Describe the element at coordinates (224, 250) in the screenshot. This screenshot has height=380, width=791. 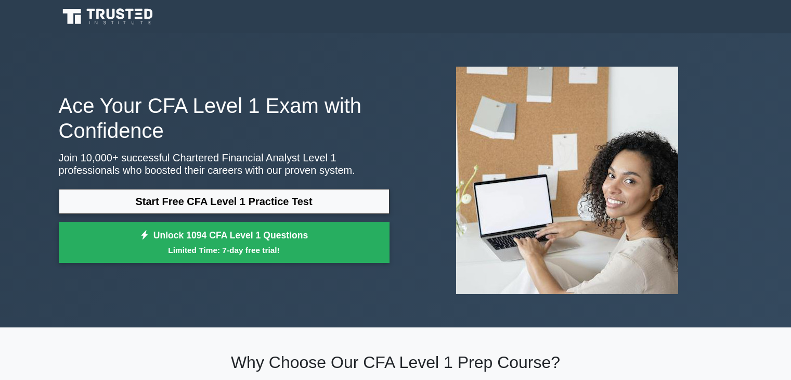
I see `small: Limited Time: 7-day free trial!` at that location.